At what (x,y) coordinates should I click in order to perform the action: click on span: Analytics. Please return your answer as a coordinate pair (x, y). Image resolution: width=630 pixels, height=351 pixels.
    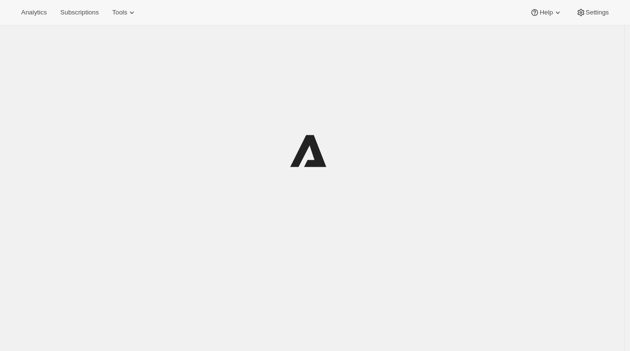
    Looking at the image, I should click on (34, 13).